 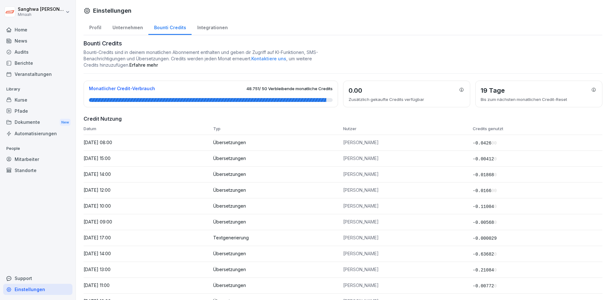 What do you see at coordinates (38, 159) in the screenshot?
I see `a: Mitarbeiter` at bounding box center [38, 159].